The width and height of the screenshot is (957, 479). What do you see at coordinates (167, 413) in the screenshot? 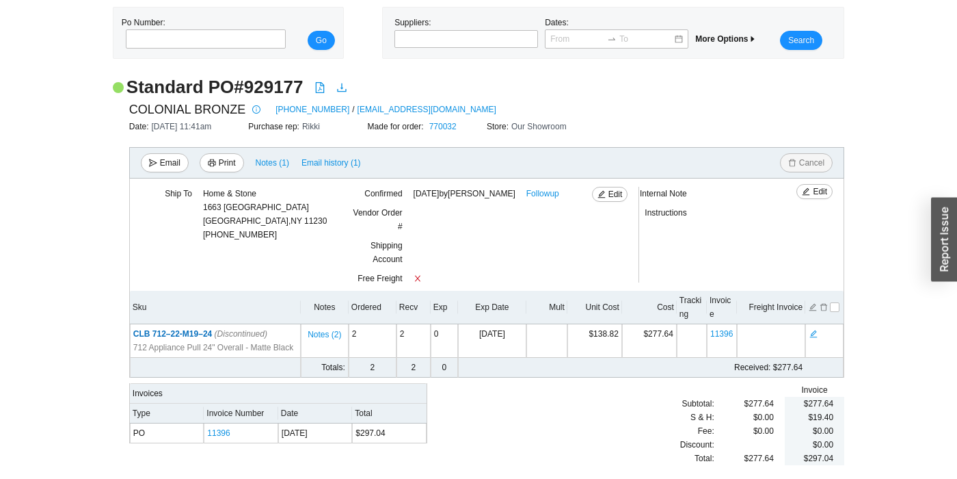
I see `th: Type` at bounding box center [167, 413].